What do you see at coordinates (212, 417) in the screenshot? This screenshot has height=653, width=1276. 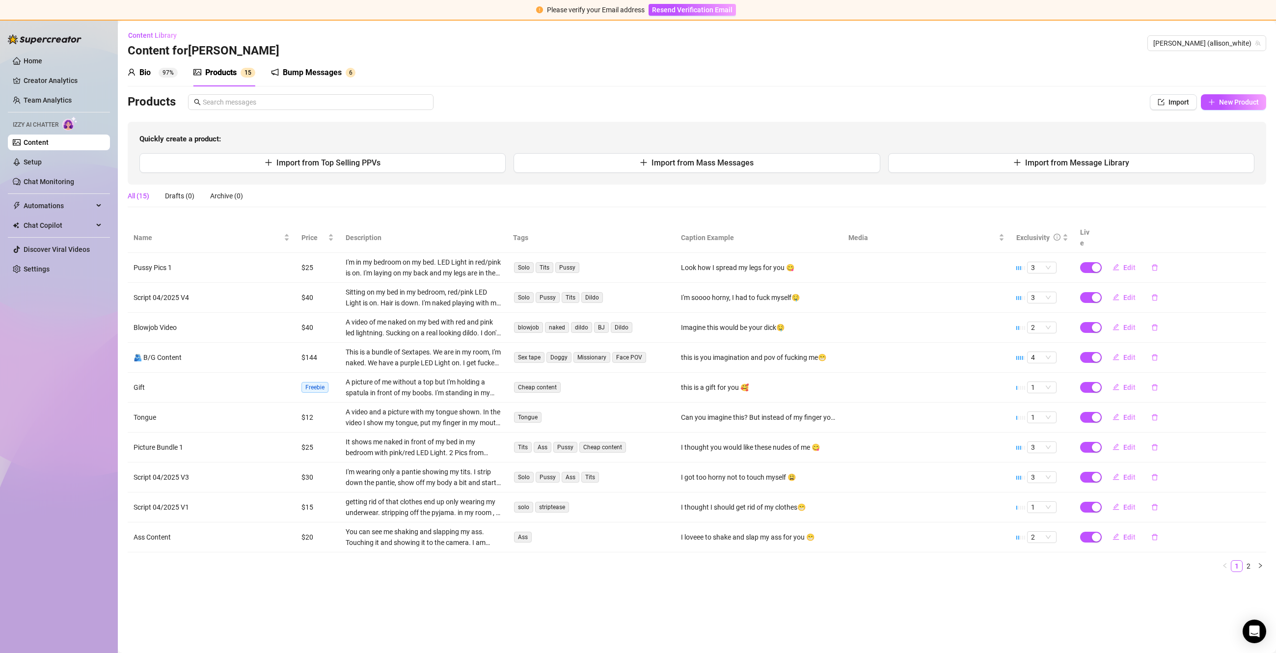 I see `td: Tongue` at bounding box center [212, 417].